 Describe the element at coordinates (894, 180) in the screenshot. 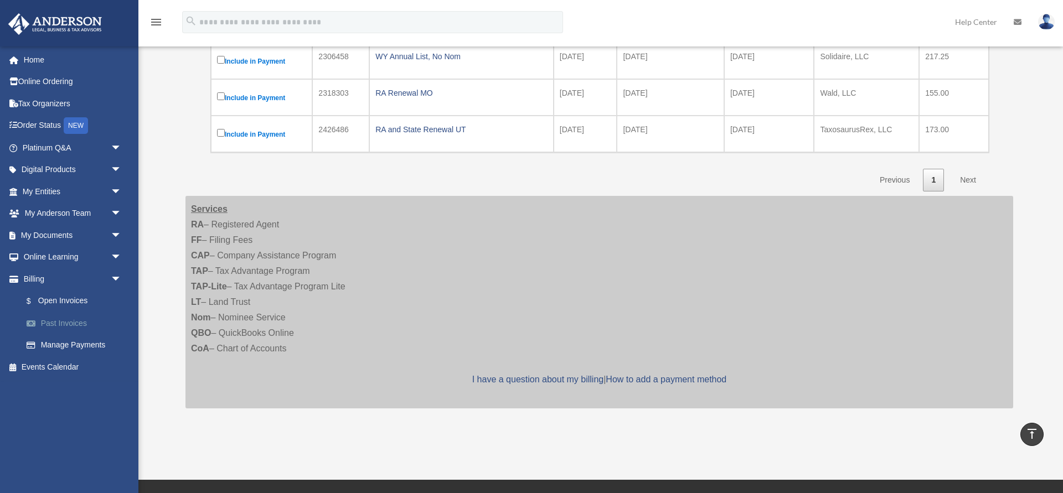

I see `a: Previous` at that location.